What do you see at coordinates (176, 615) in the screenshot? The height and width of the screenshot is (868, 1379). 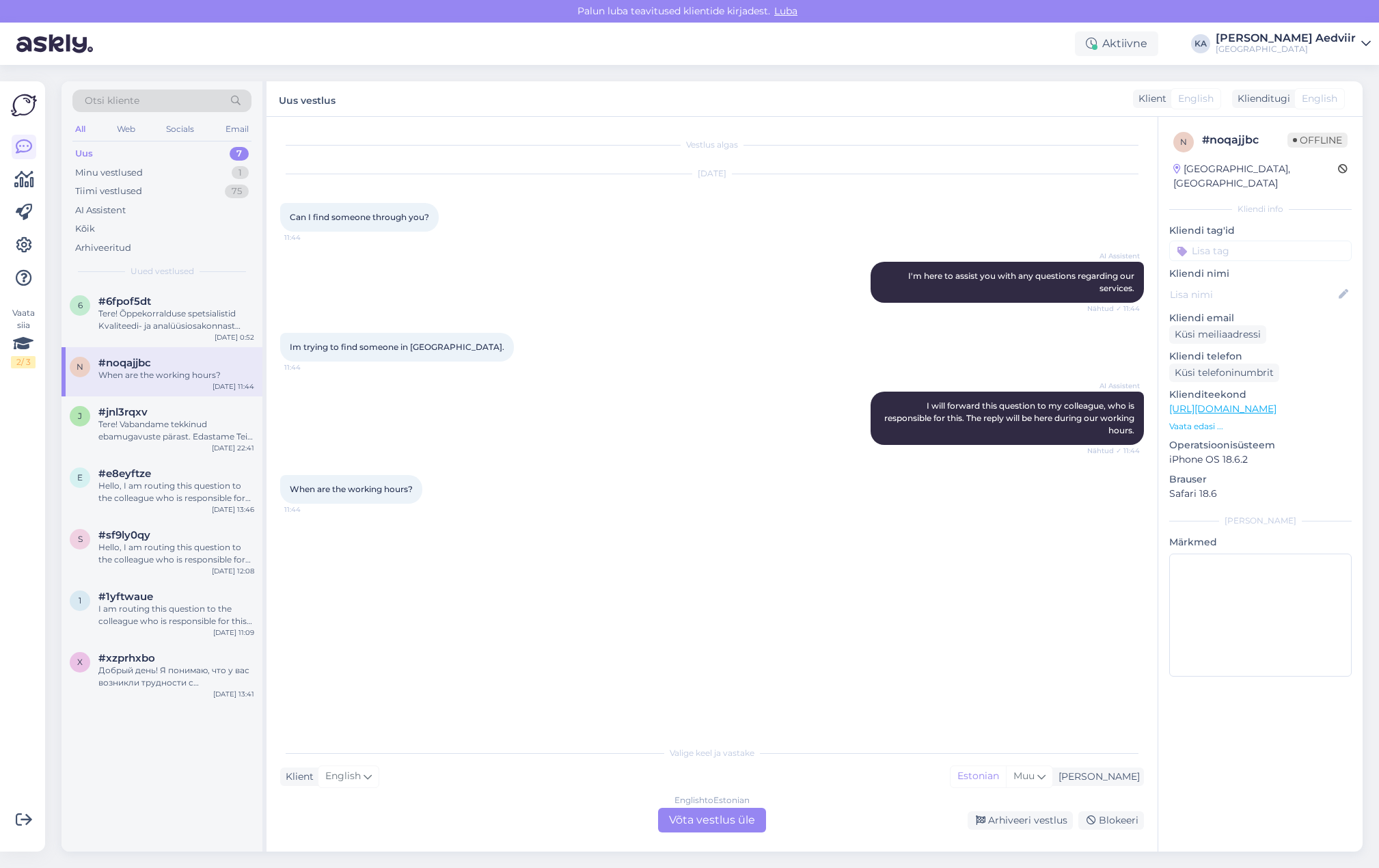 I see `div: I am routing this question to the colleague who is responsible for this topic. The reply might ta...` at bounding box center [176, 615].